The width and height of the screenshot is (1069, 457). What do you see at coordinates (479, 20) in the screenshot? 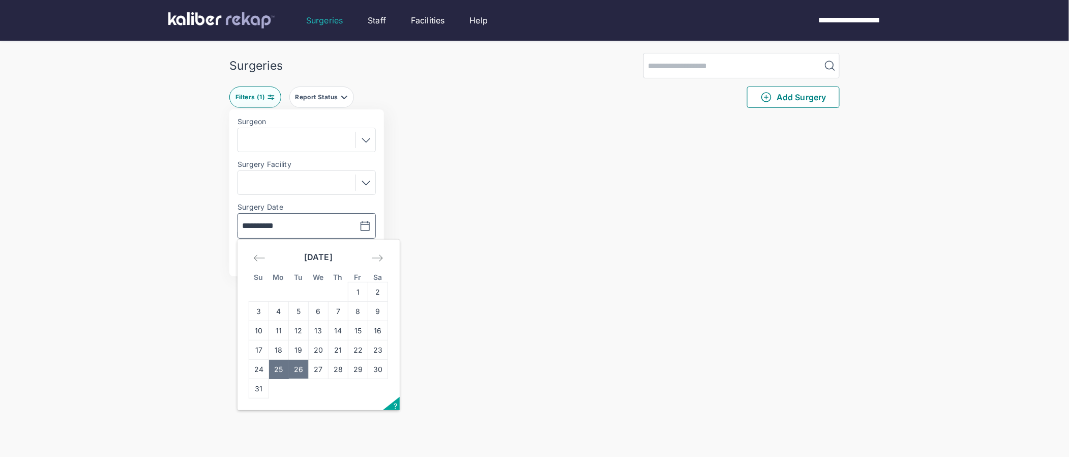
I see `a: Help` at bounding box center [479, 20].